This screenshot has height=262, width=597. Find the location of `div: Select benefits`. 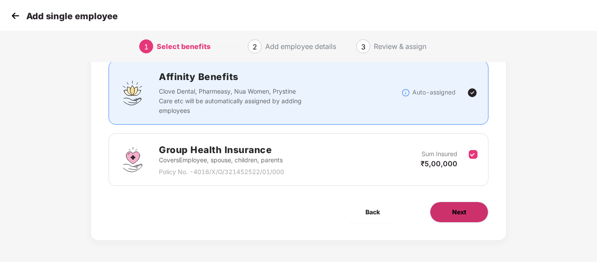

div: Select benefits is located at coordinates (183, 46).